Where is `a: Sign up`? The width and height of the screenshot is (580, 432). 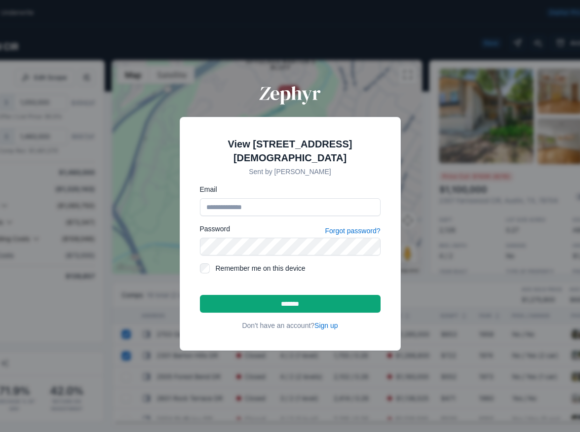
a: Sign up is located at coordinates (326, 326).